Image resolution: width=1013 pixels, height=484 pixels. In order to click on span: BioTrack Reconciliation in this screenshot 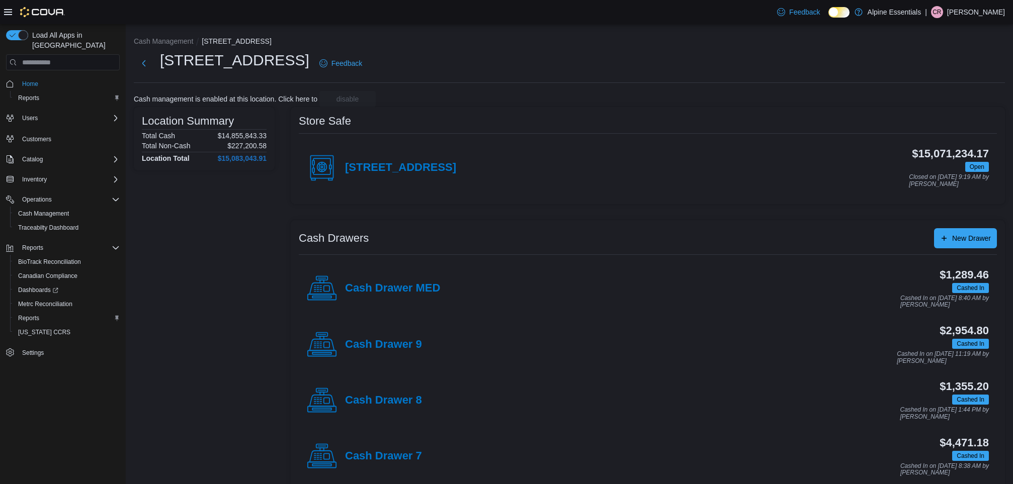, I will do `click(49, 262)`.